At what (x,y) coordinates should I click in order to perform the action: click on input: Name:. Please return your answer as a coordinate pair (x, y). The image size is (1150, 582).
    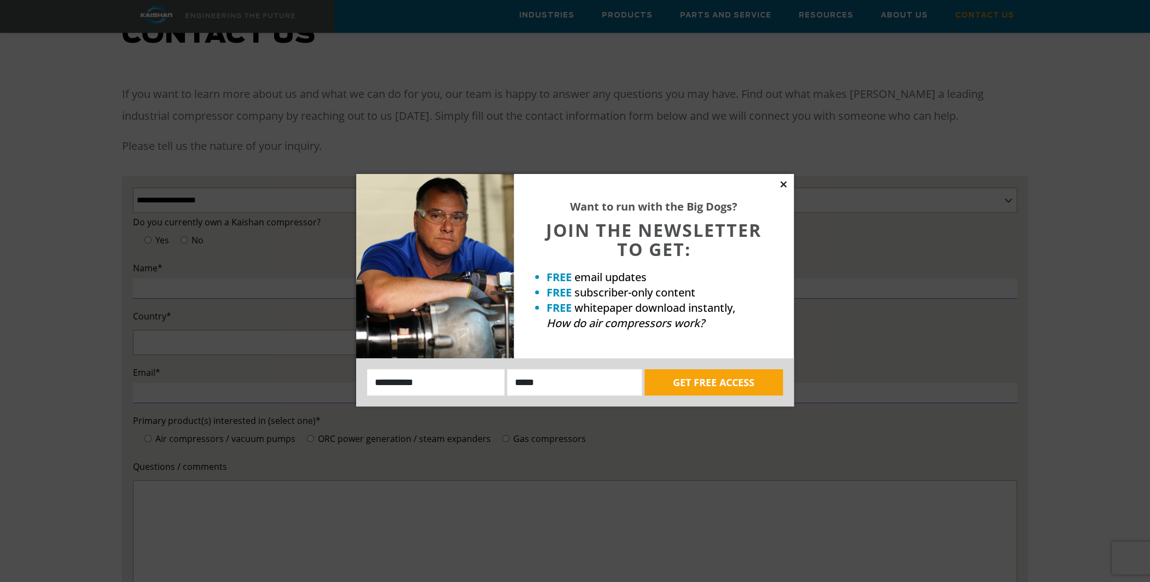
    Looking at the image, I should click on (435, 382).